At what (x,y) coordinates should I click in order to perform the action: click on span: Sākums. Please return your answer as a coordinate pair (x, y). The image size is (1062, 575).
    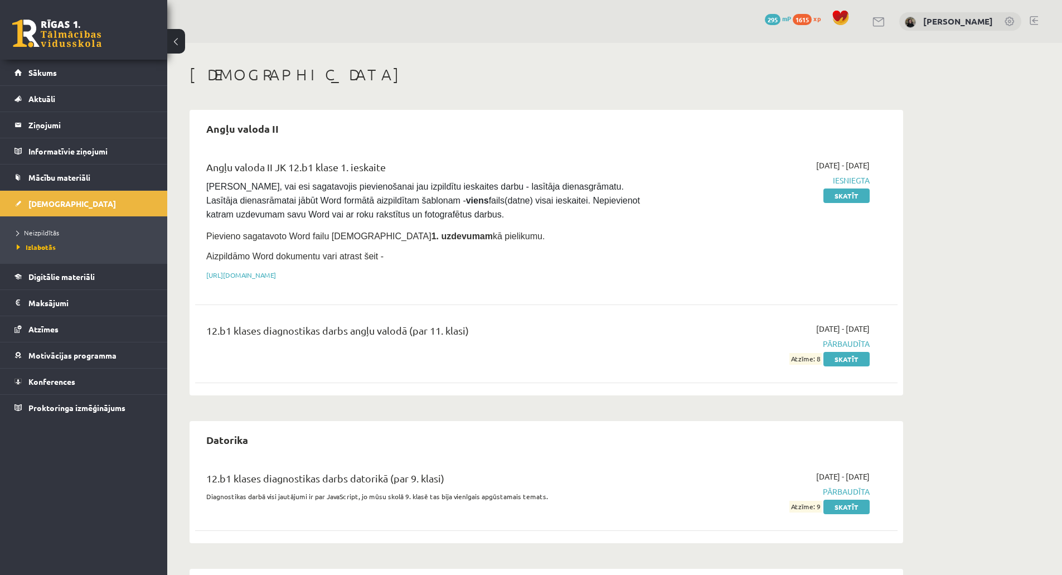
    Looking at the image, I should click on (42, 72).